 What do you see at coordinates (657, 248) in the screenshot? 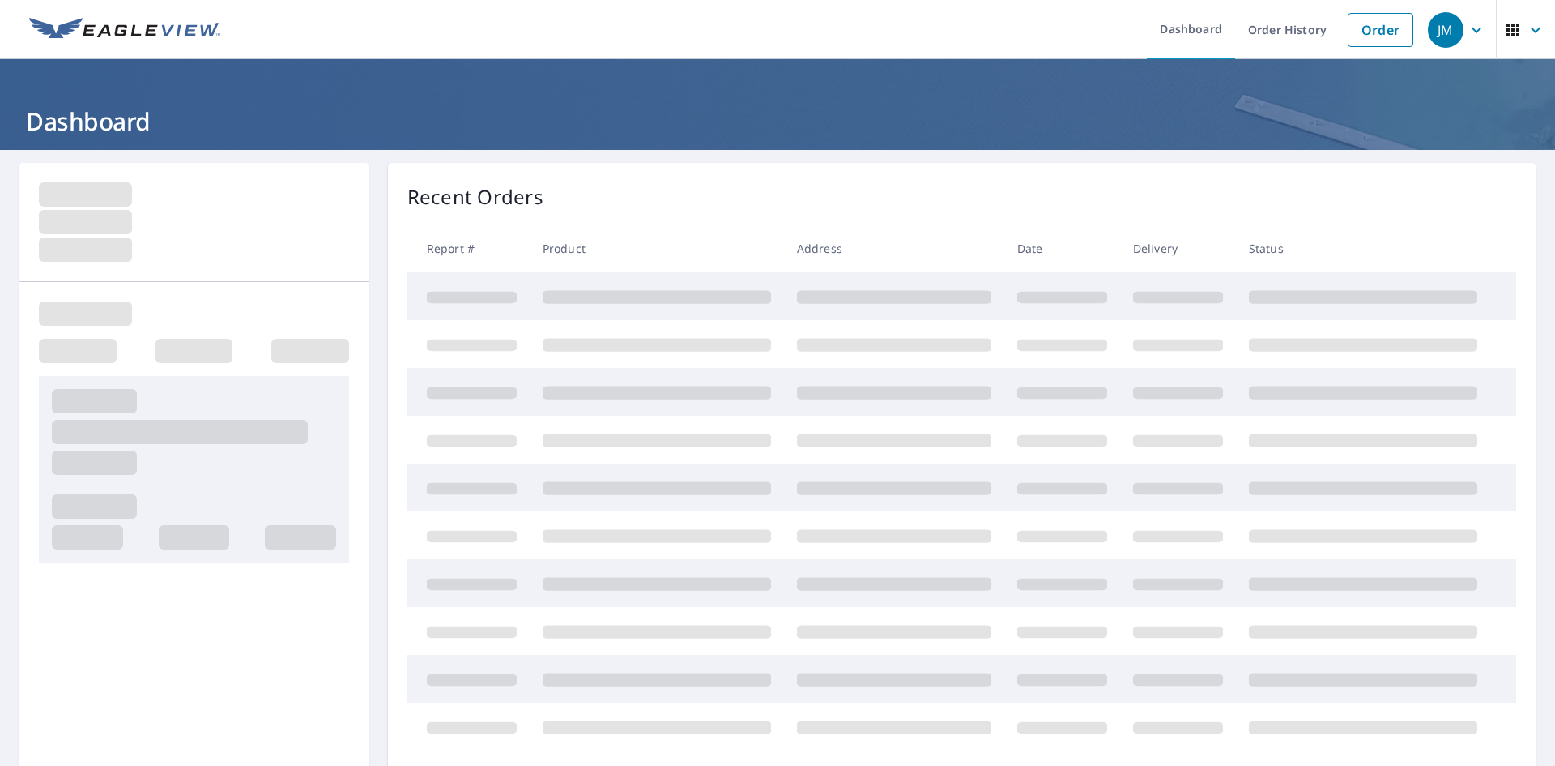
I see `th: Product` at bounding box center [657, 248].